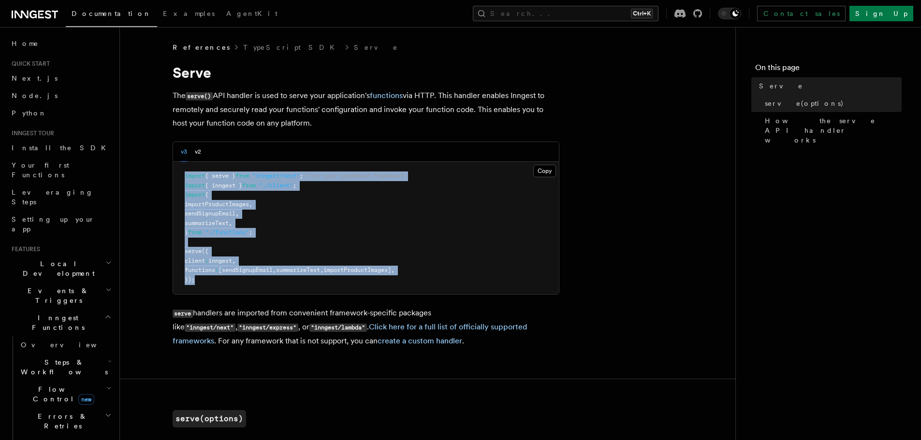 The height and width of the screenshot is (440, 921). Describe the element at coordinates (60, 43) in the screenshot. I see `a: Home` at that location.